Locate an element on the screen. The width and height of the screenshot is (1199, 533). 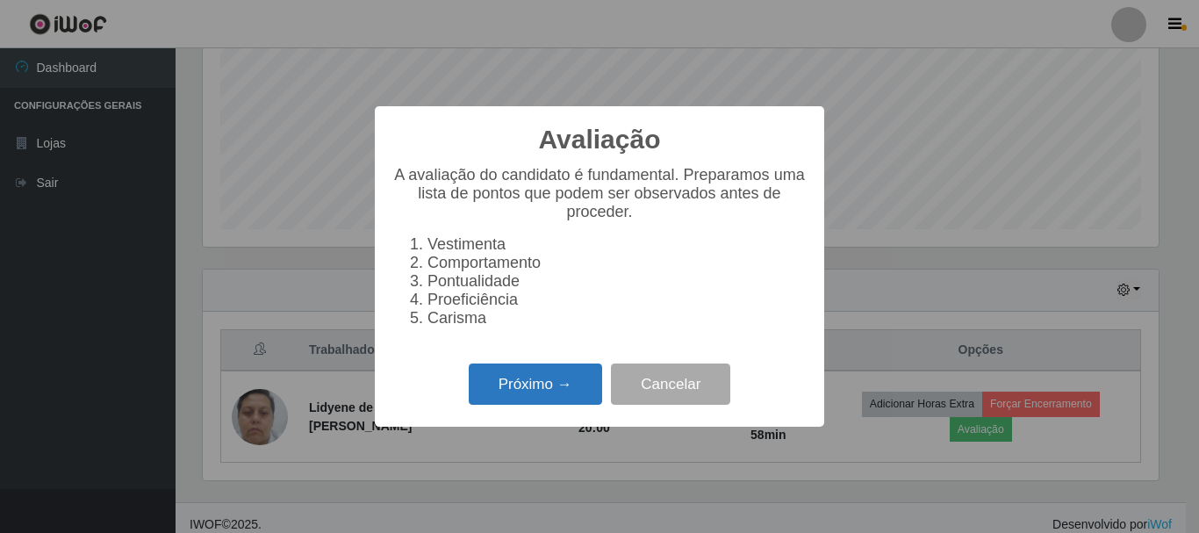
h2: Avaliação is located at coordinates (599, 140).